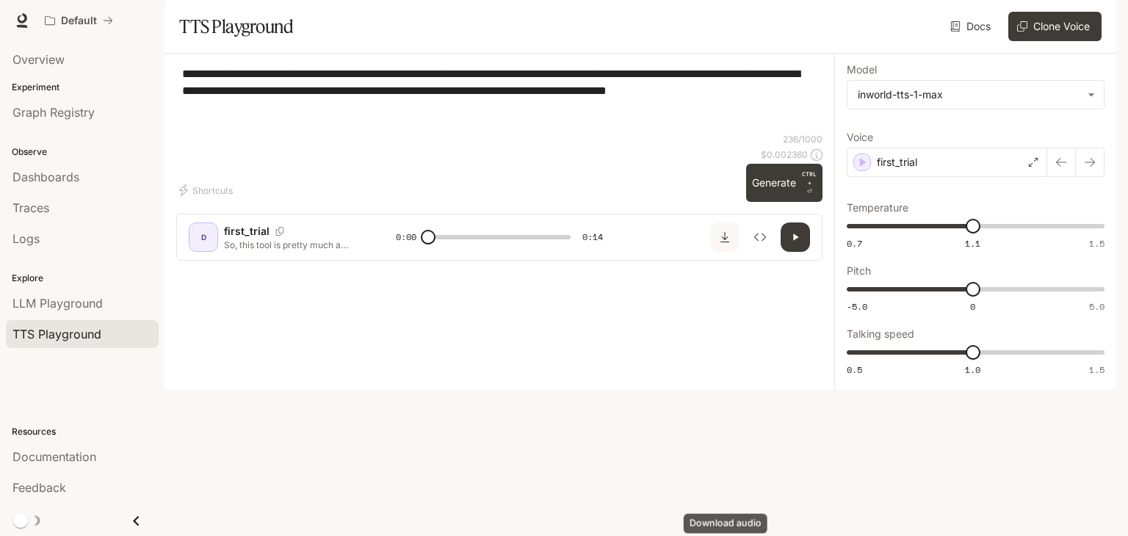 The height and width of the screenshot is (536, 1128). Describe the element at coordinates (972, 26) in the screenshot. I see `a: Docs` at that location.